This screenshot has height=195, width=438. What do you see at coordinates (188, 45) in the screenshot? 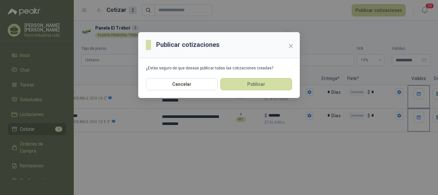
I see `h3: Publicar cotizaciones` at bounding box center [188, 45].